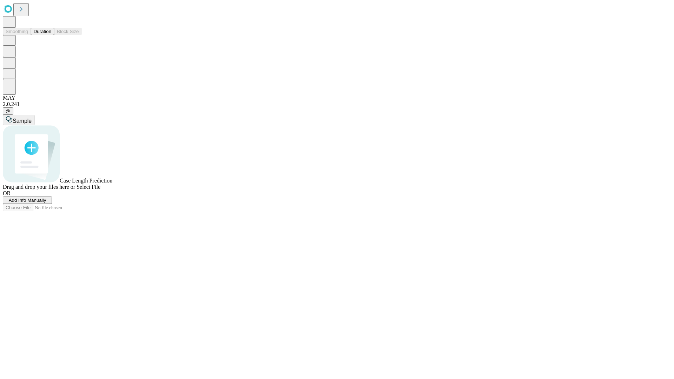 The width and height of the screenshot is (674, 379). Describe the element at coordinates (88, 187) in the screenshot. I see `span: Select File` at that location.